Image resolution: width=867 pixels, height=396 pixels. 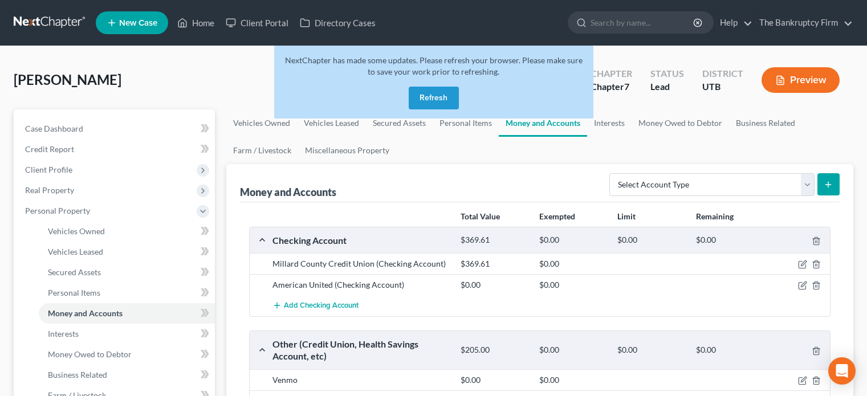 What do you see at coordinates (434, 98) in the screenshot?
I see `button: Refresh` at bounding box center [434, 98].